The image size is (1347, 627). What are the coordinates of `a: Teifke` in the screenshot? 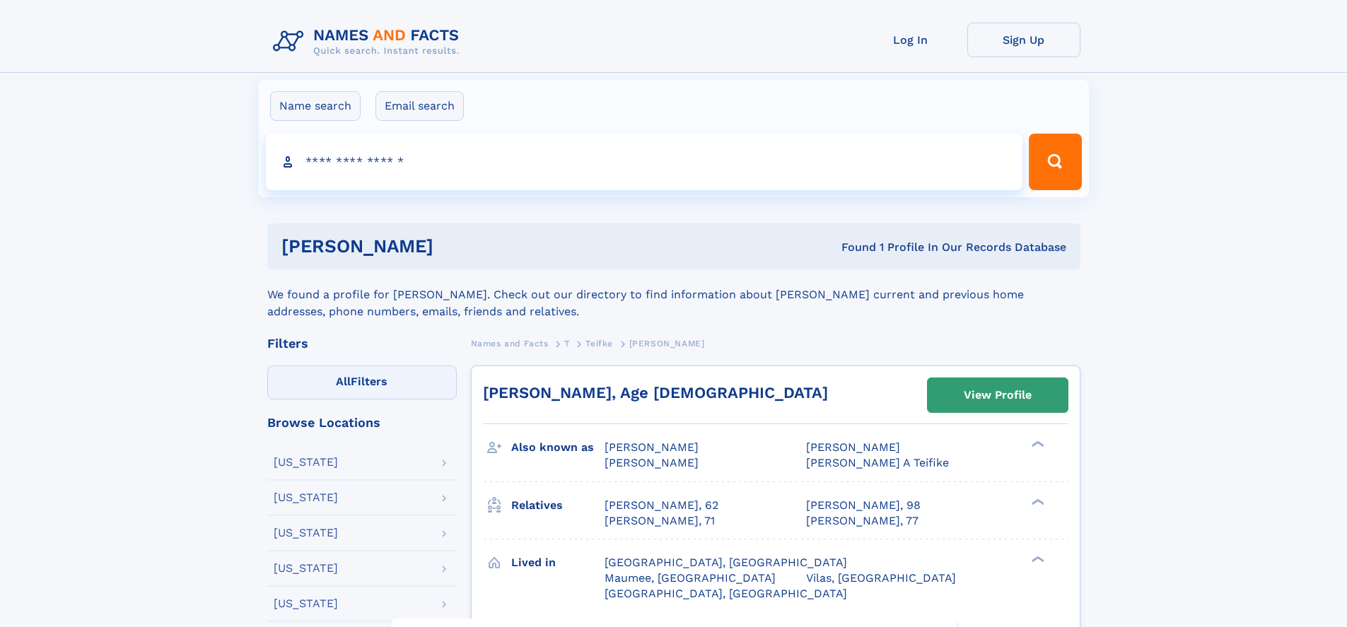 It's located at (599, 343).